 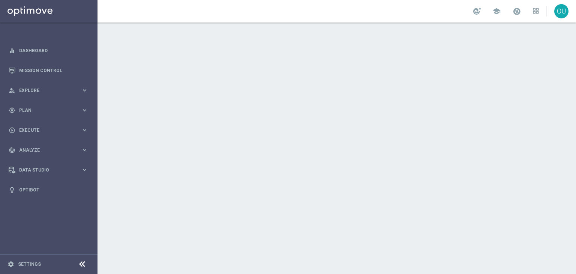 I want to click on i: person_search, so click(x=12, y=90).